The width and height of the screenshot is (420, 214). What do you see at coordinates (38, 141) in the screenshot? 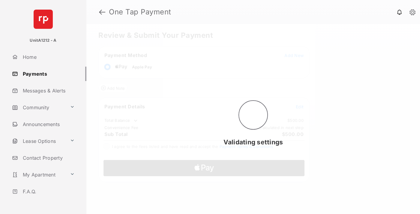
I see `a: Lease Options` at bounding box center [38, 141].